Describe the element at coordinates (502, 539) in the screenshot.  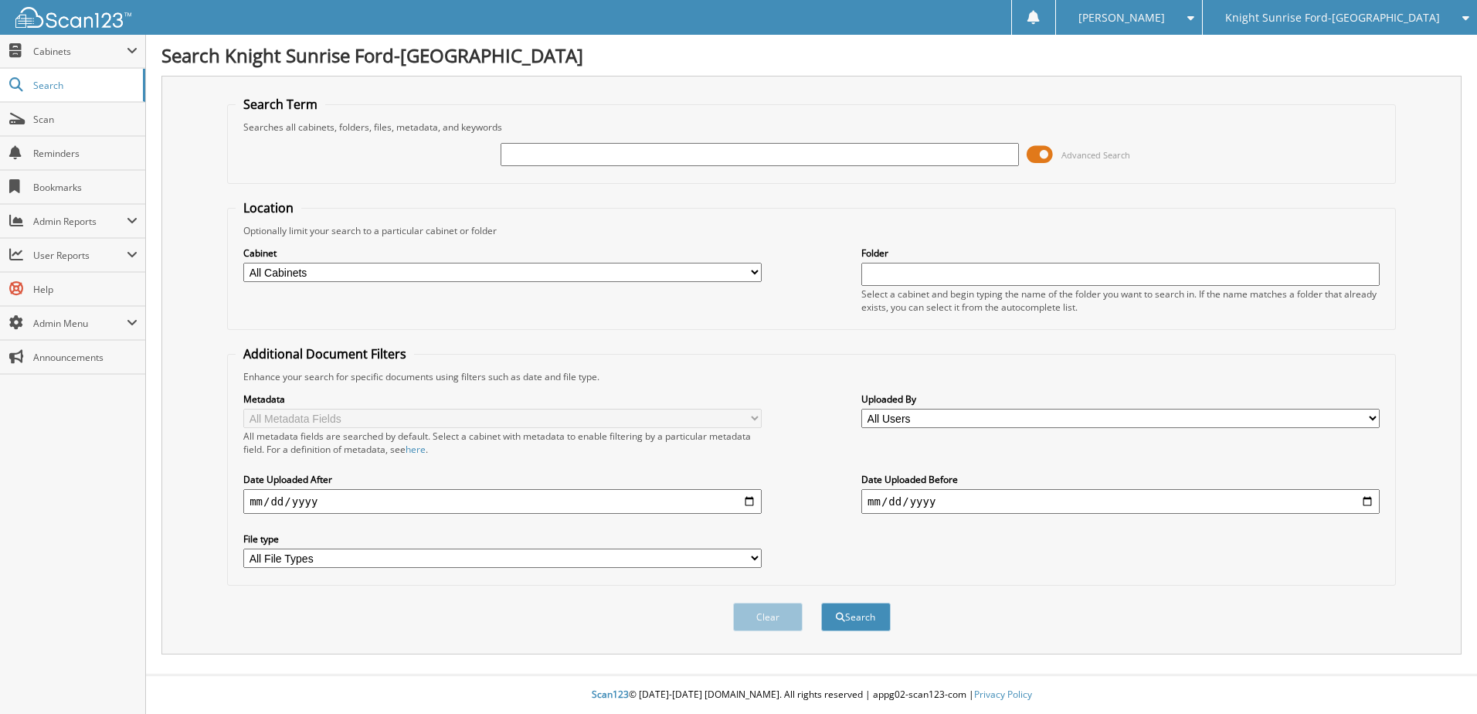
I see `label: File type` at that location.